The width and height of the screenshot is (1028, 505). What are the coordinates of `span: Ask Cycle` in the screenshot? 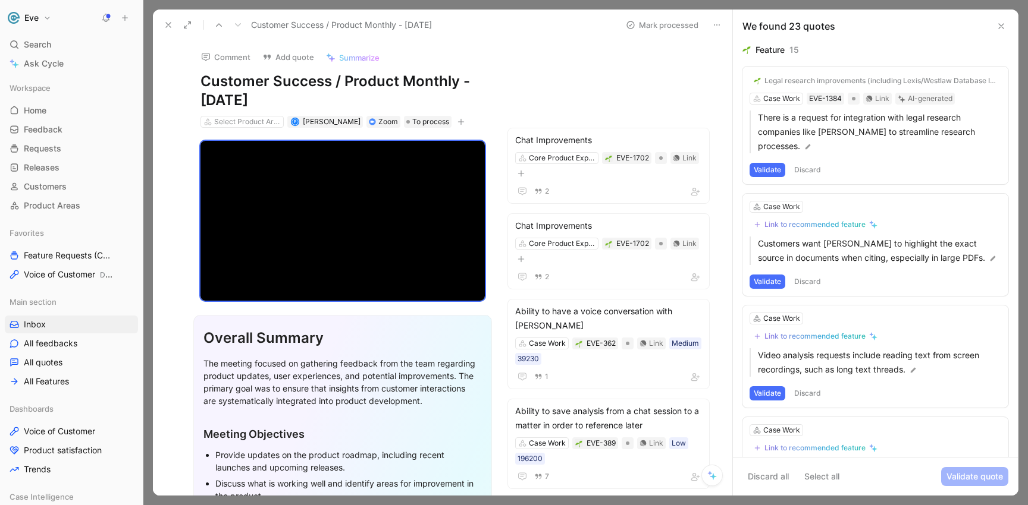 It's located at (43, 64).